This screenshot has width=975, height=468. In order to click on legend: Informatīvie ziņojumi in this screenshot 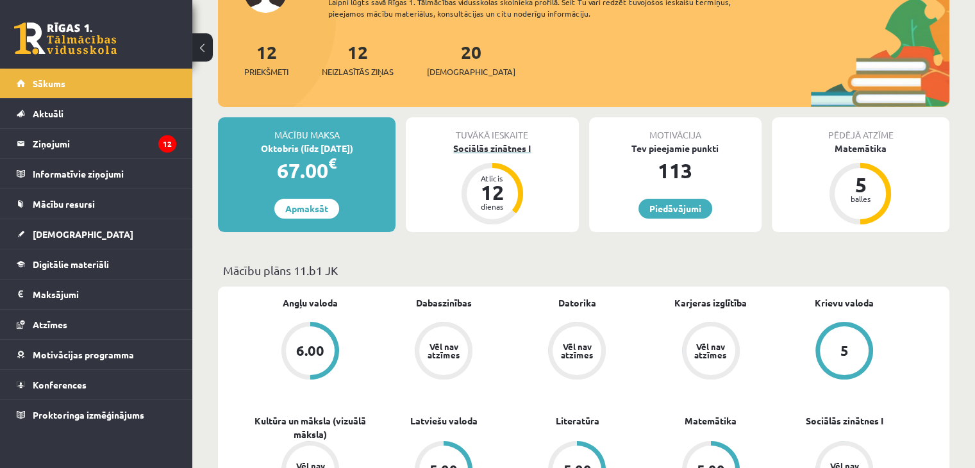, I will do `click(104, 174)`.